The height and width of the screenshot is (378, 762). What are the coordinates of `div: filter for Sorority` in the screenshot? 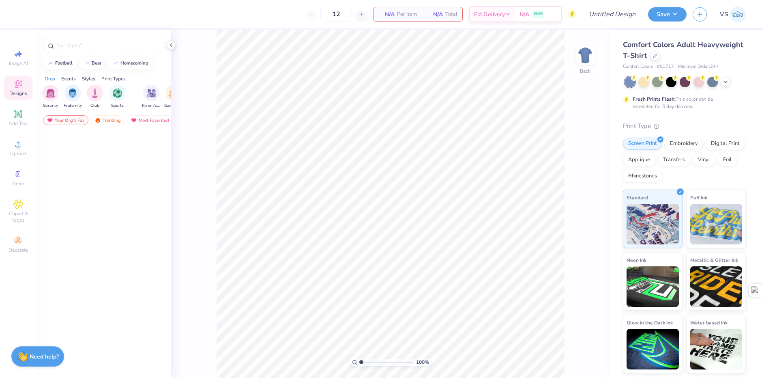 It's located at (50, 97).